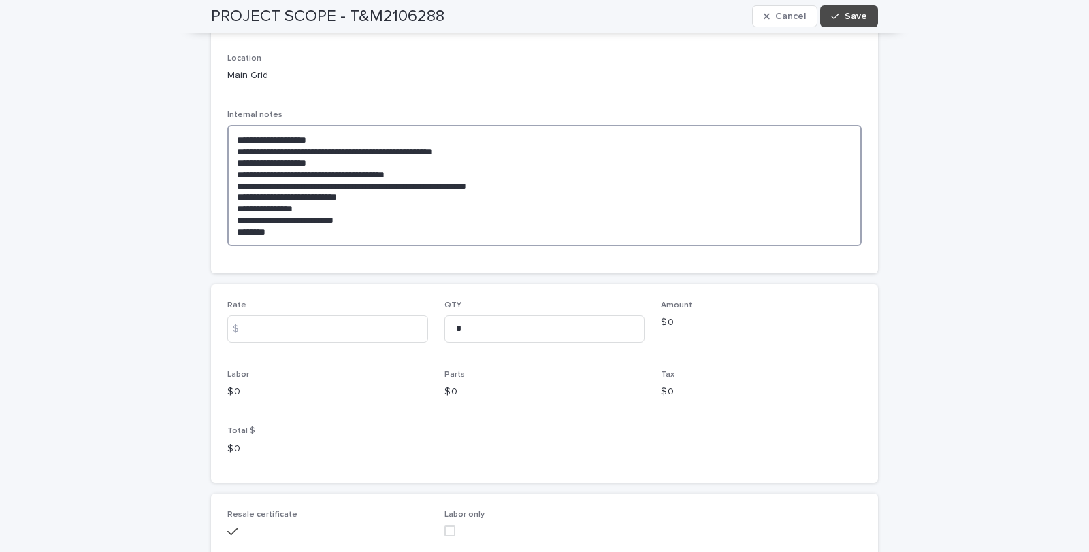 Image resolution: width=1089 pixels, height=552 pixels. I want to click on span: Rate, so click(237, 305).